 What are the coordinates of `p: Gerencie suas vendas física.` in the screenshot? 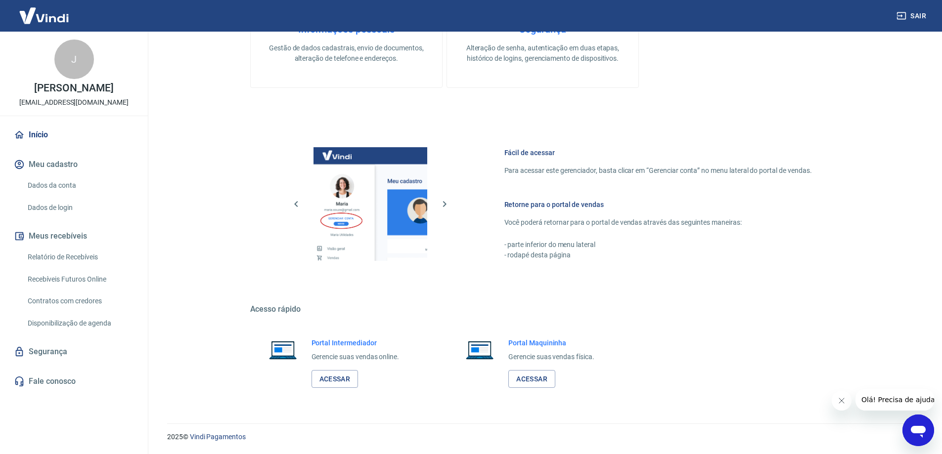 It's located at (551, 357).